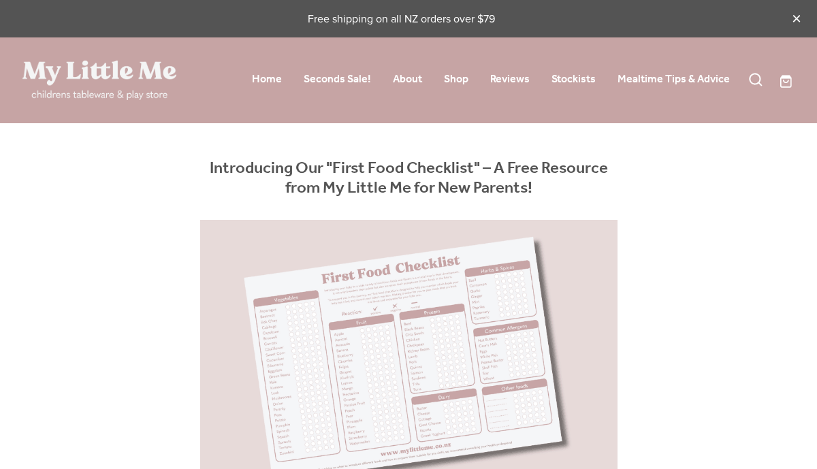 The image size is (817, 469). What do you see at coordinates (510, 79) in the screenshot?
I see `a: Reviews` at bounding box center [510, 79].